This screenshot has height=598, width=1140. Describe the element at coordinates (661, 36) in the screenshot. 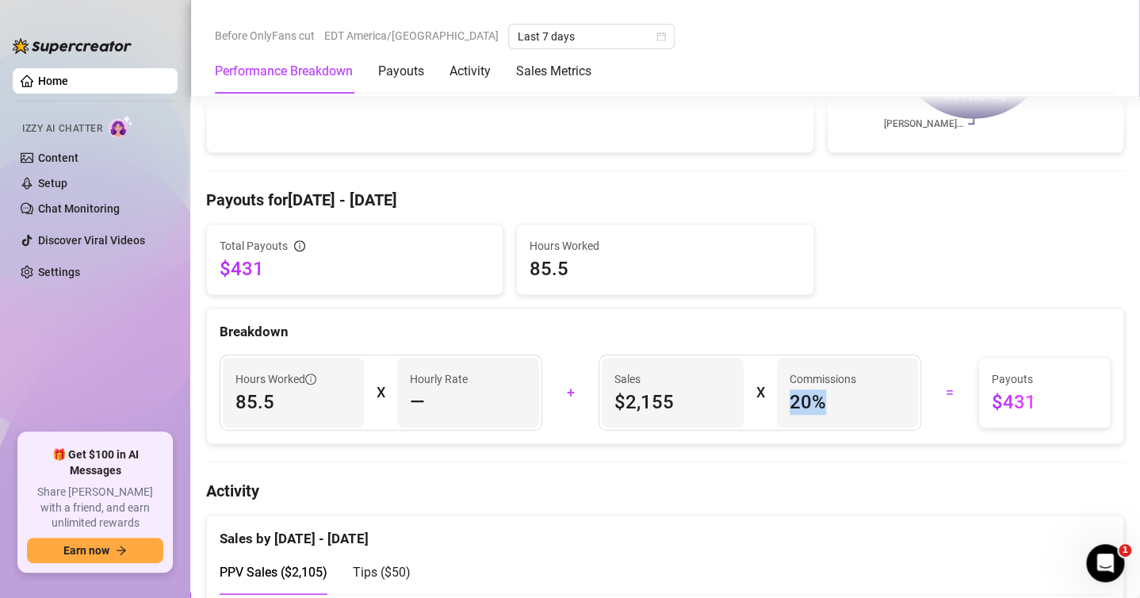

I see `span: calendar` at that location.